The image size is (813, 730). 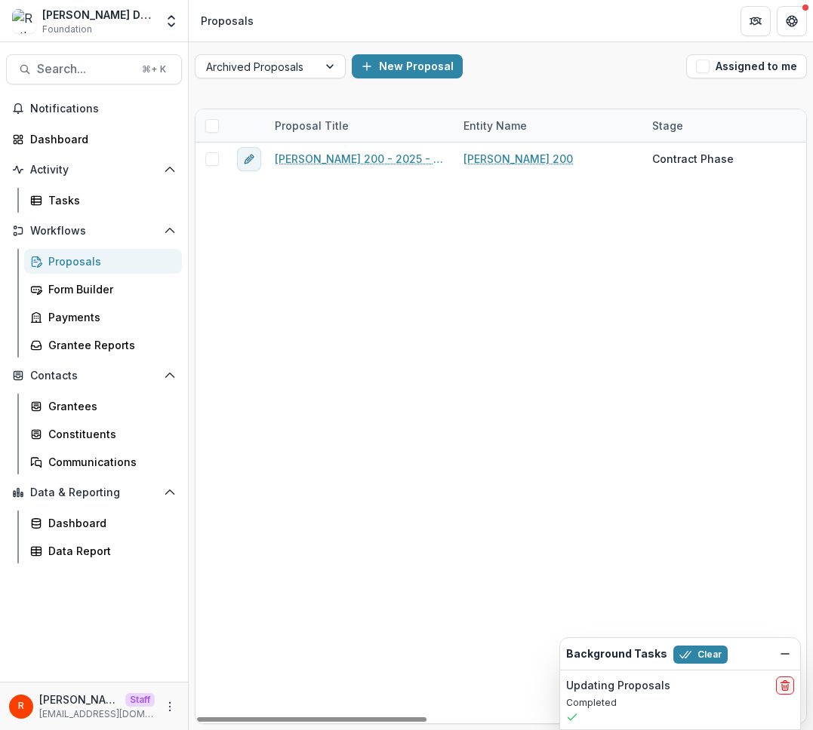 I want to click on button: edit, so click(x=249, y=159).